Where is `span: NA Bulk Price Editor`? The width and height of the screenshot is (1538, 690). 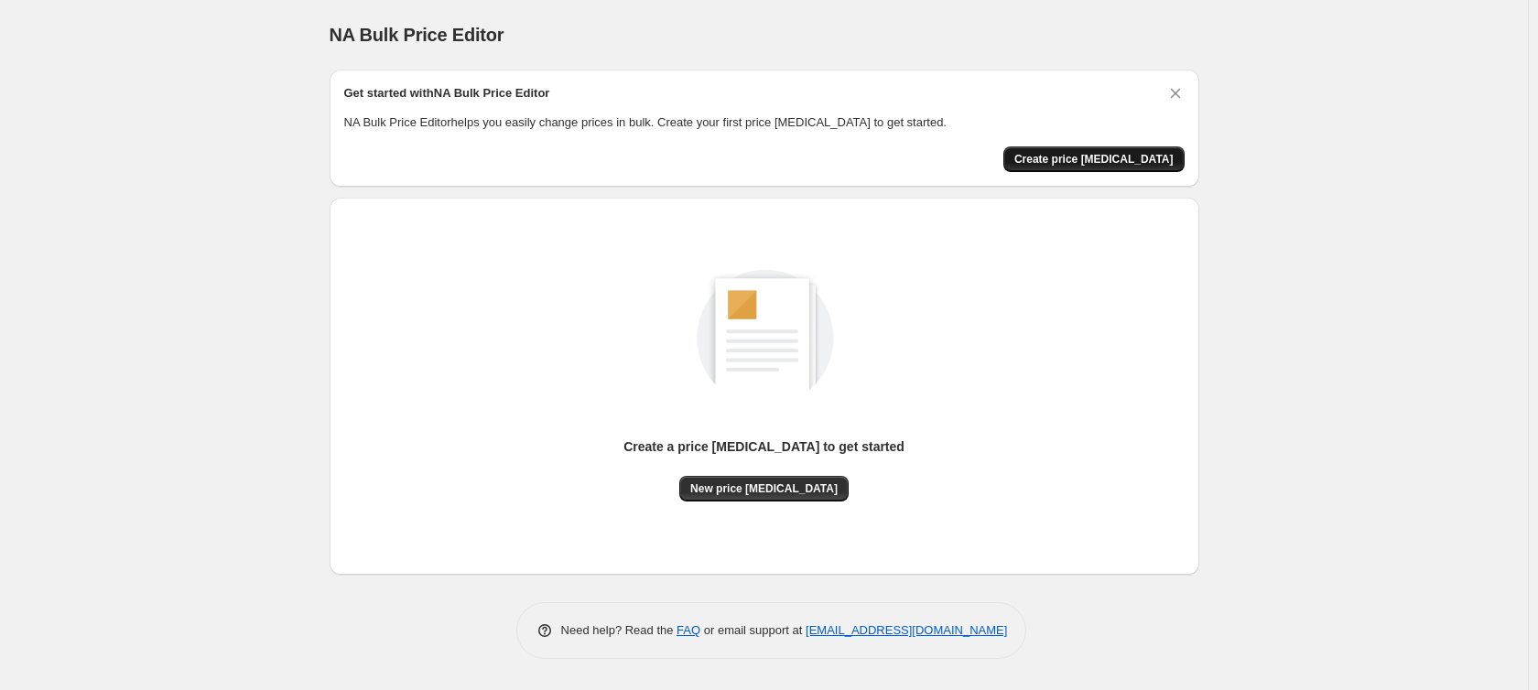
span: NA Bulk Price Editor is located at coordinates (417, 35).